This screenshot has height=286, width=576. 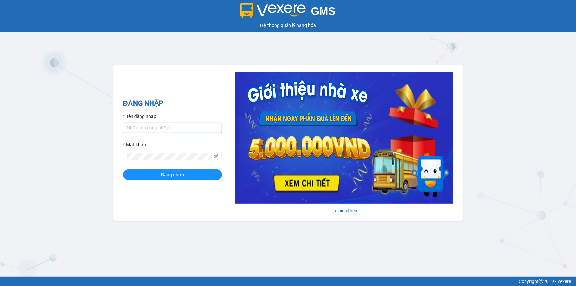 I want to click on input: Tên đăng nhập, so click(x=173, y=128).